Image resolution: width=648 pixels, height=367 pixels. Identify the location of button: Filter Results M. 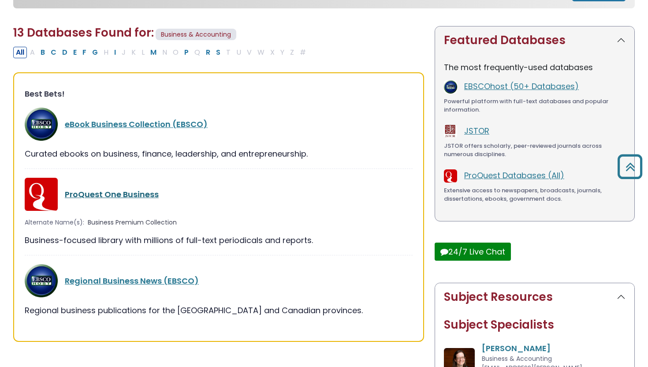
(154, 52).